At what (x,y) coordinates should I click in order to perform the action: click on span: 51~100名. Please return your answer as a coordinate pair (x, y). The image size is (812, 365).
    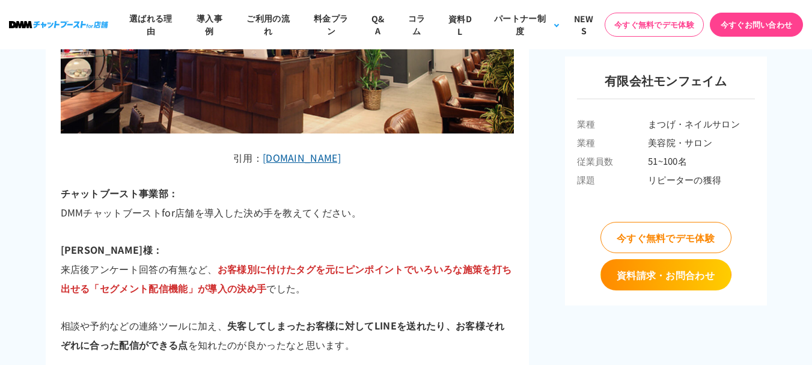
    Looking at the image, I should click on (702, 161).